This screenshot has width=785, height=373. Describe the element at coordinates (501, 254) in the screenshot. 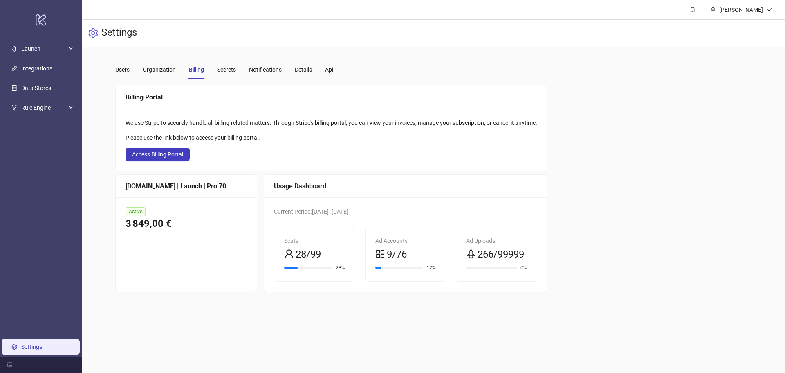

I see `span: 266/99999` at that location.